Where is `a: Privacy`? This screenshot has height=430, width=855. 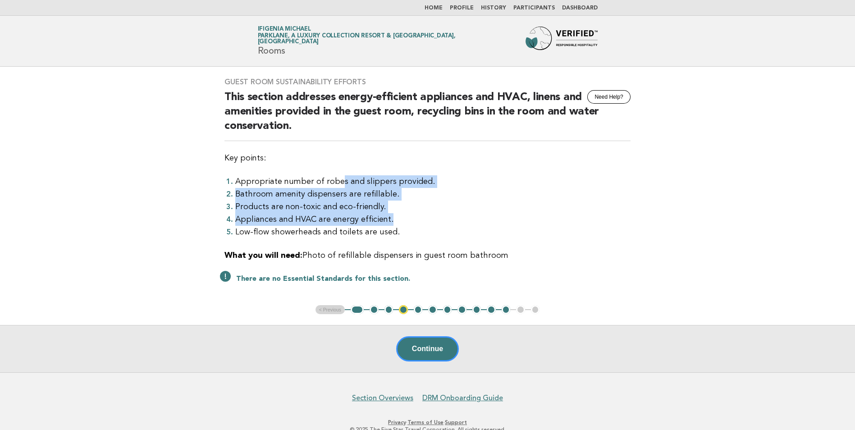 a: Privacy is located at coordinates (397, 423).